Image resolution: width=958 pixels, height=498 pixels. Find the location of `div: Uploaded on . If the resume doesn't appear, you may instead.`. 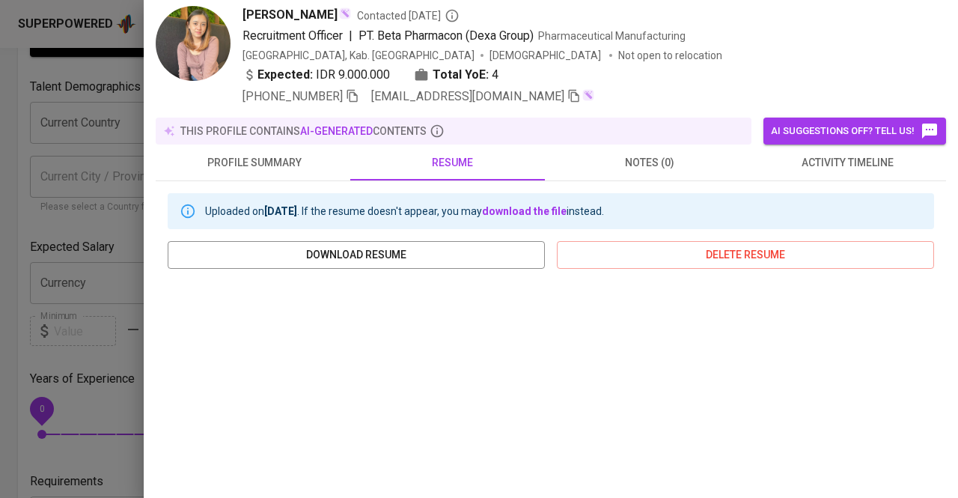

div: Uploaded on . If the resume doesn't appear, you may instead. is located at coordinates (404, 211).